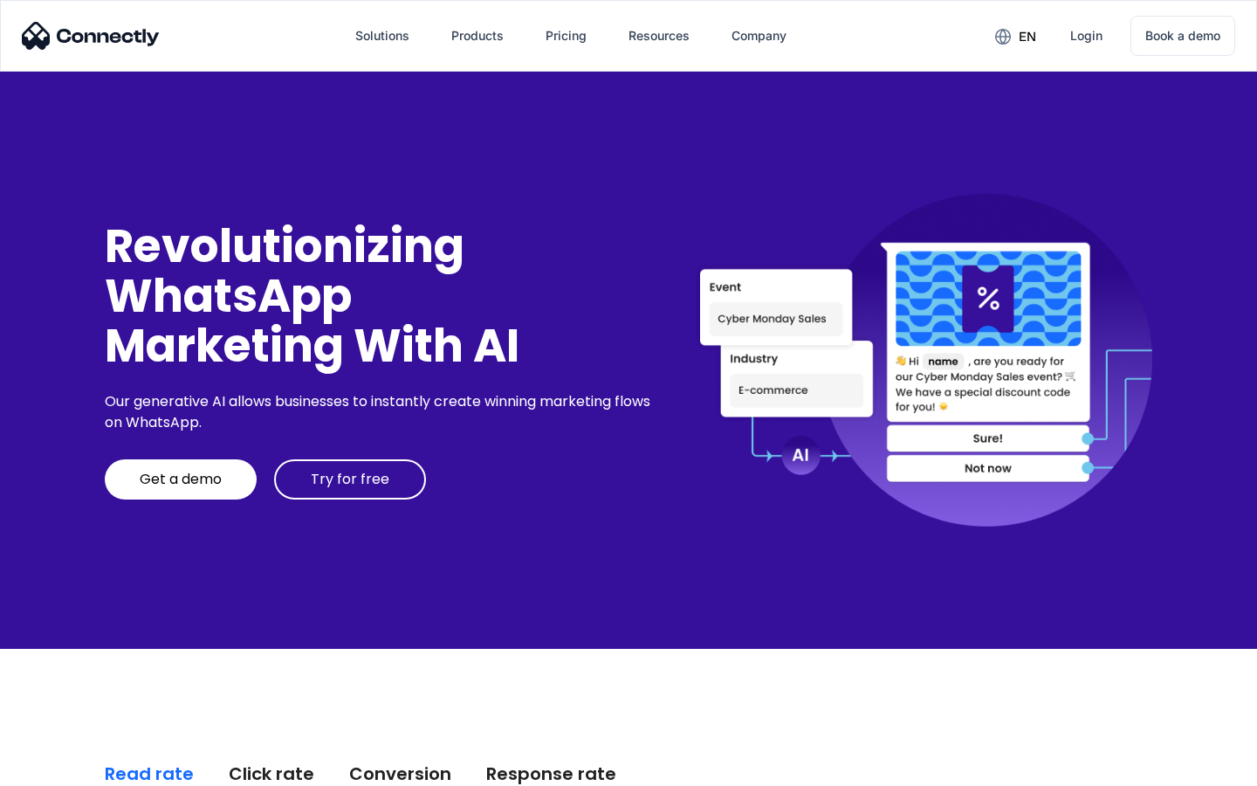 This screenshot has width=1257, height=786. I want to click on div: en, so click(1027, 37).